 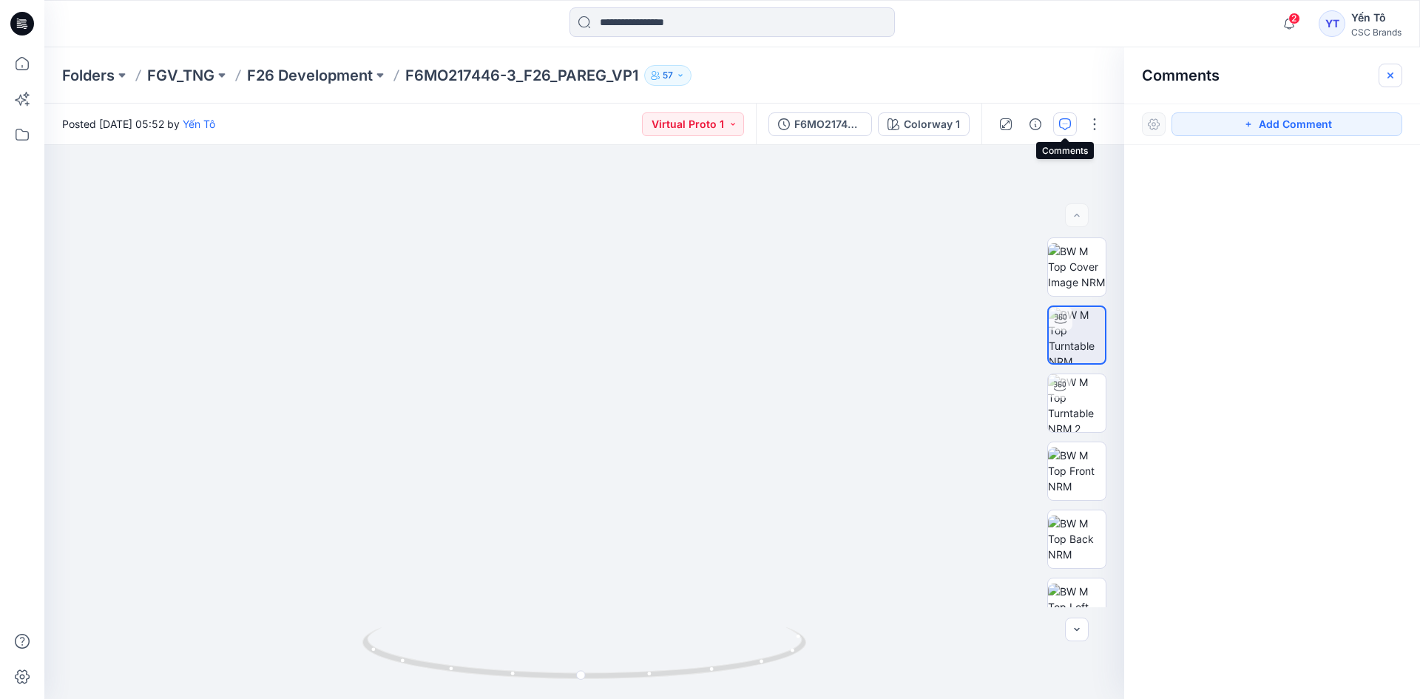 I want to click on img: BW M Top Turntable NRM, so click(x=1077, y=335).